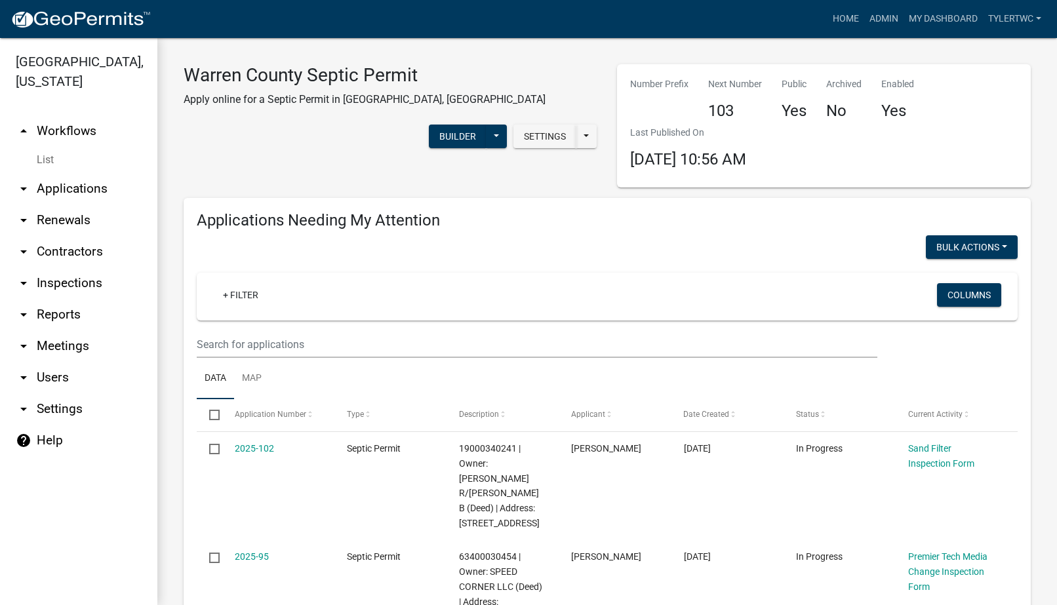  I want to click on p: Last Published On, so click(688, 132).